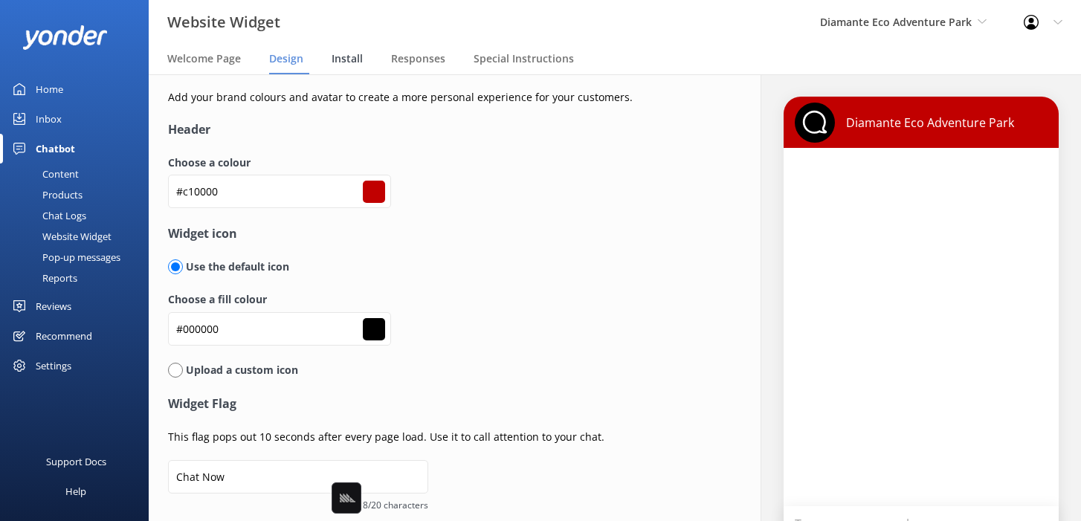 This screenshot has height=521, width=1081. What do you see at coordinates (435, 404) in the screenshot?
I see `h4: Widget Flag` at bounding box center [435, 404].